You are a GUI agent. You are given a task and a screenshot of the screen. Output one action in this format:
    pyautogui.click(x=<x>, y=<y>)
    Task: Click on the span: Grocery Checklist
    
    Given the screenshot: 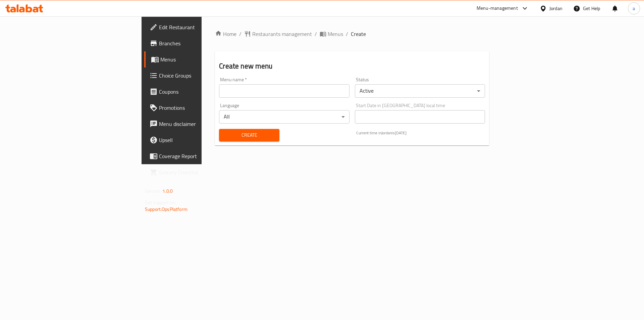 What is the action you would take?
    pyautogui.click(x=201, y=172)
    